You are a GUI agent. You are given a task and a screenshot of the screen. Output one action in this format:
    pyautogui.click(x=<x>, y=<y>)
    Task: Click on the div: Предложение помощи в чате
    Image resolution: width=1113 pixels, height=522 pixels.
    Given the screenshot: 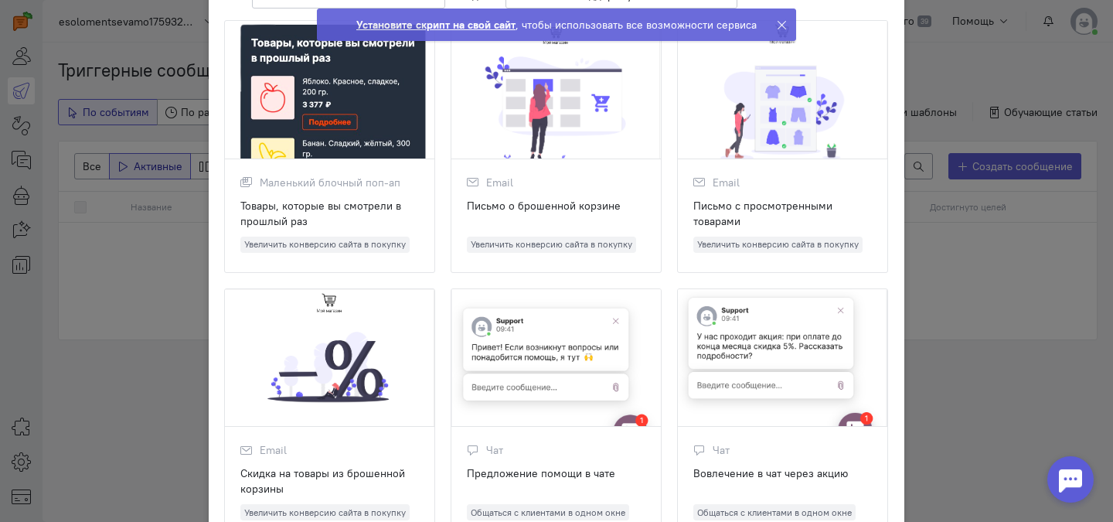 What is the action you would take?
    pyautogui.click(x=556, y=481)
    